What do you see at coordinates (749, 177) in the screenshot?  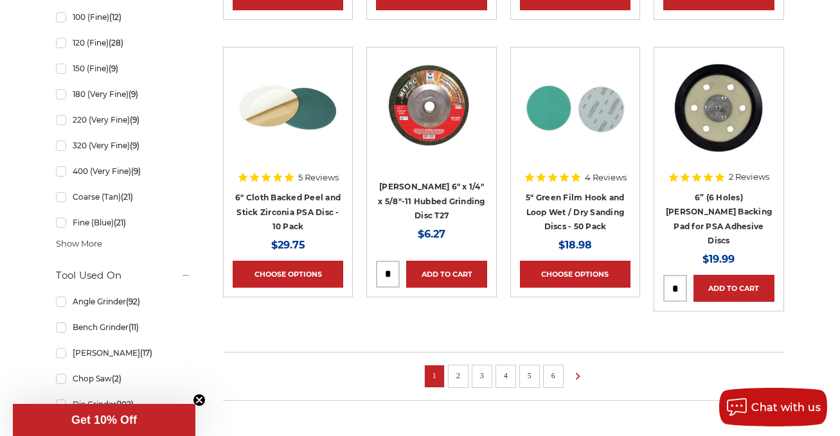 I see `span: 2 Reviews` at bounding box center [749, 177].